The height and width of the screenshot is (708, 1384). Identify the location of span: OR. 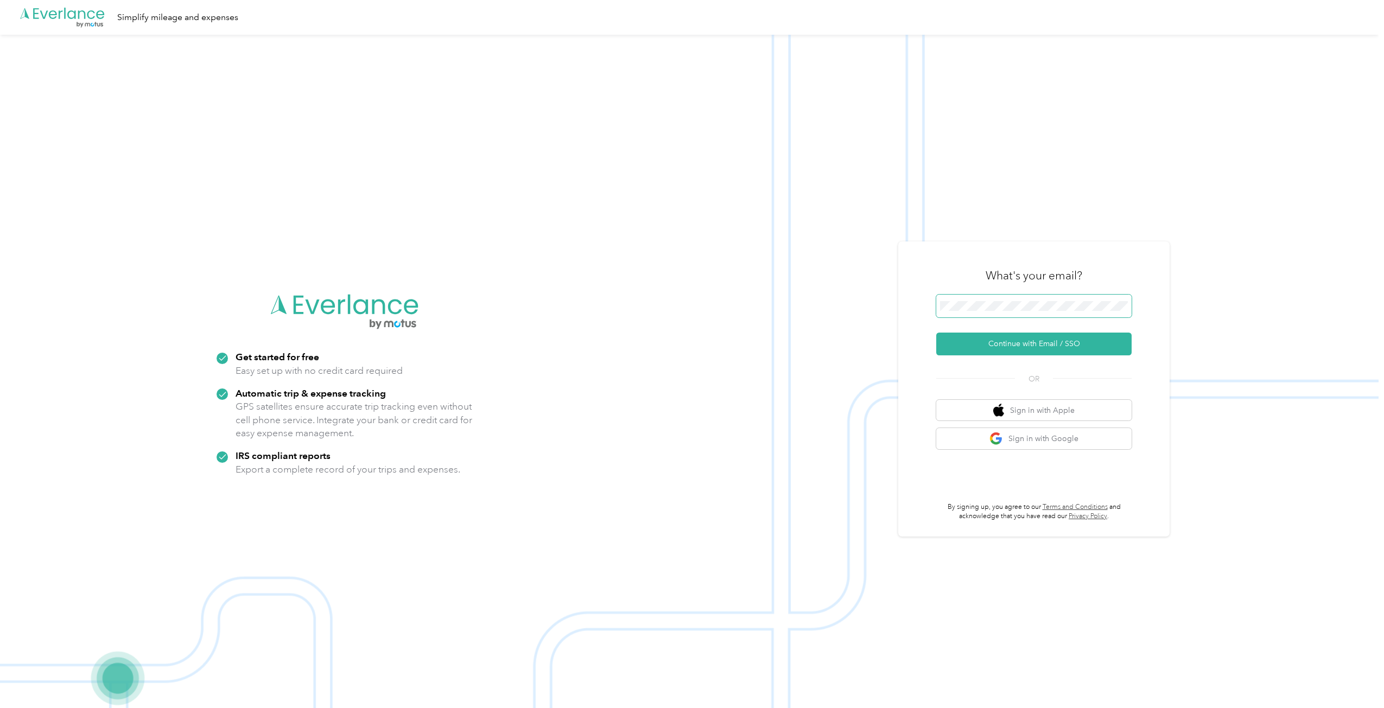
(1034, 379).